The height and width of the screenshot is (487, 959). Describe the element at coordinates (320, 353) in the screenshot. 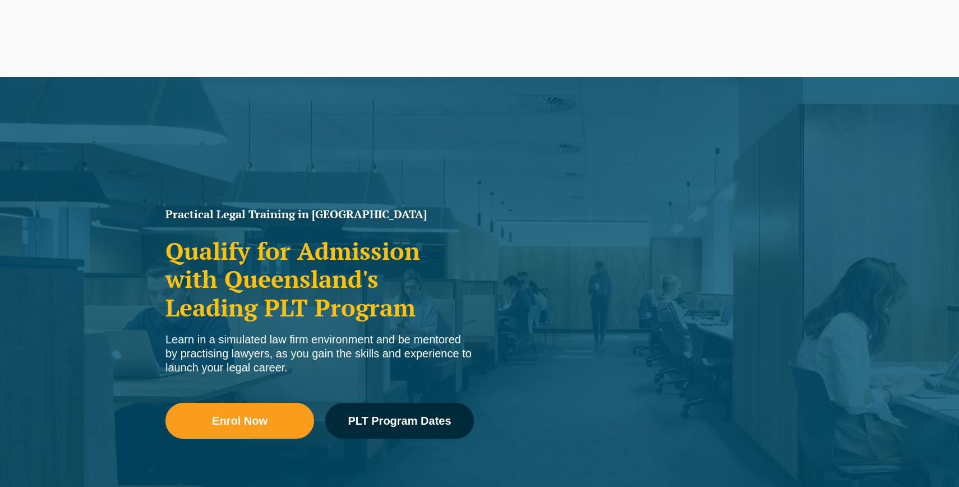

I see `div: Learn in a simulated law firm environment and be mentored by practising lawyers, as you gain the ...` at that location.